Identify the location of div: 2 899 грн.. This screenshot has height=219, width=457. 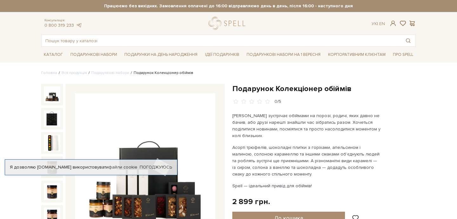
(251, 201).